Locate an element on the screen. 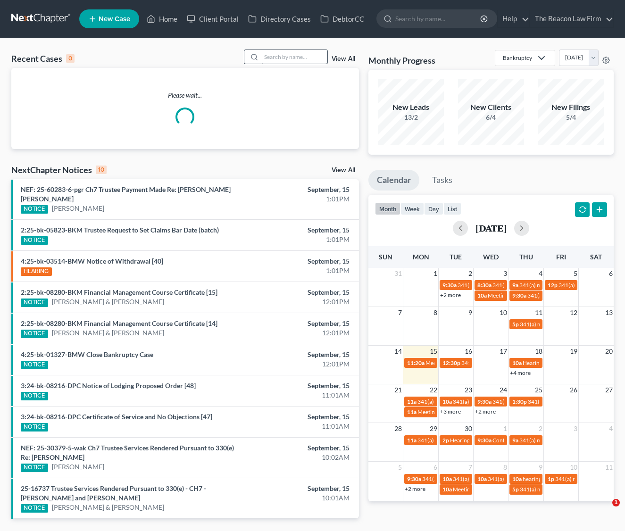  a: The Beacon Law Firm is located at coordinates (572, 19).